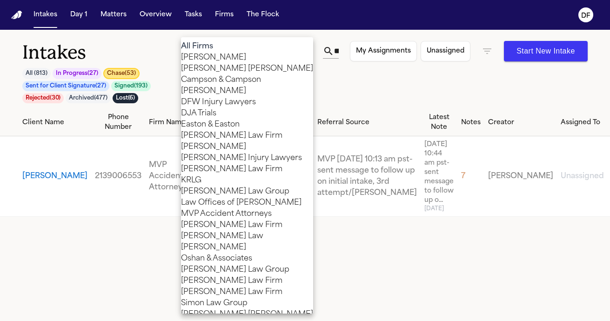 The height and width of the screenshot is (321, 610). Describe the element at coordinates (247, 259) in the screenshot. I see `li: Oshan & Associates` at that location.